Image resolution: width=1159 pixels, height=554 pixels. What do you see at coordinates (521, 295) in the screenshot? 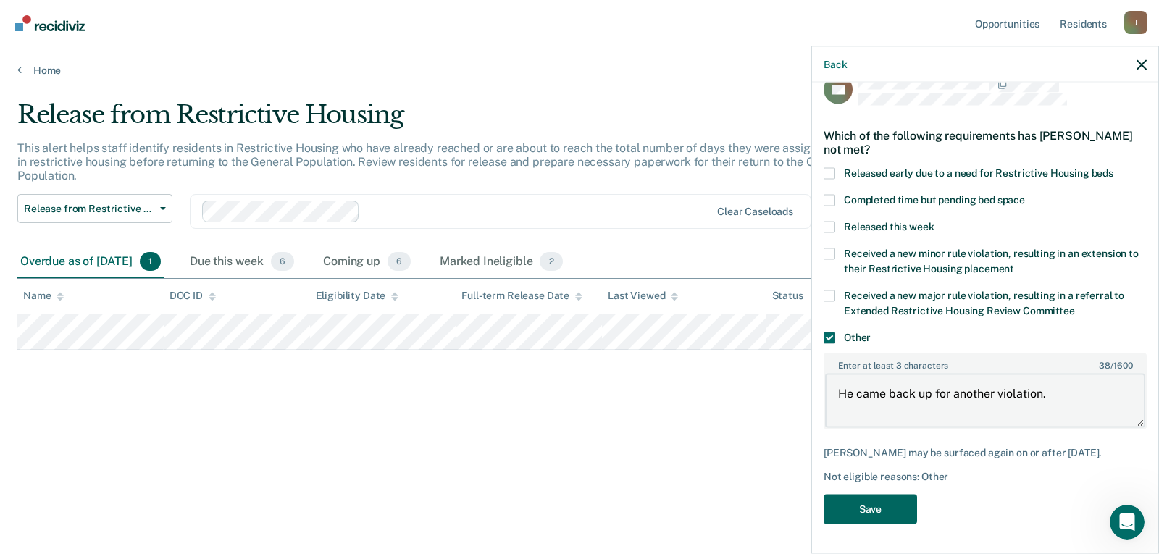
I see `div: Full-term Release Date` at bounding box center [521, 295].